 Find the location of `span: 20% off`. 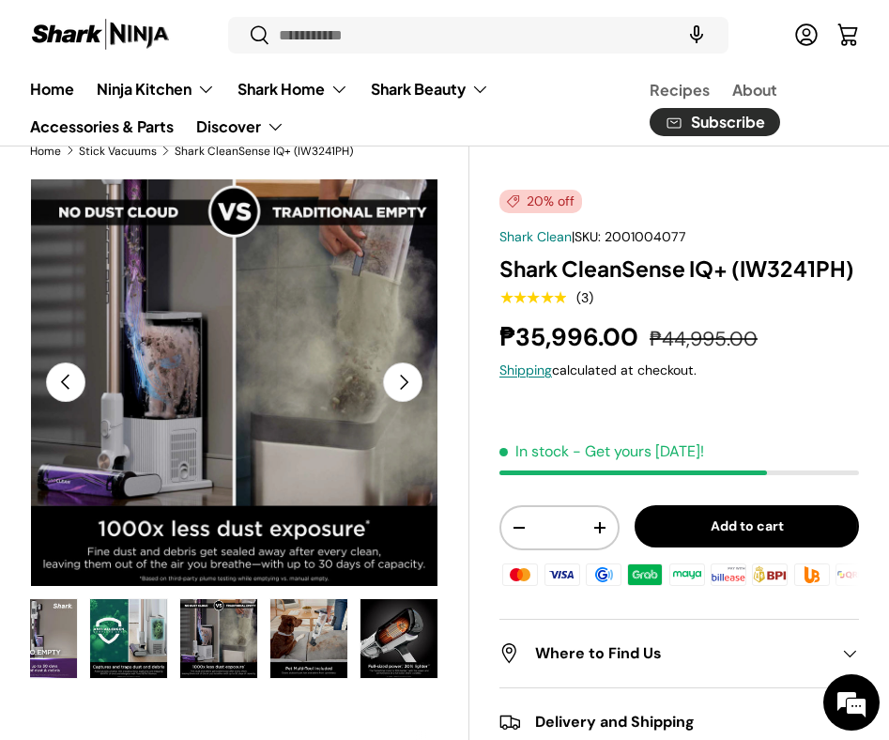

span: 20% off is located at coordinates (541, 201).